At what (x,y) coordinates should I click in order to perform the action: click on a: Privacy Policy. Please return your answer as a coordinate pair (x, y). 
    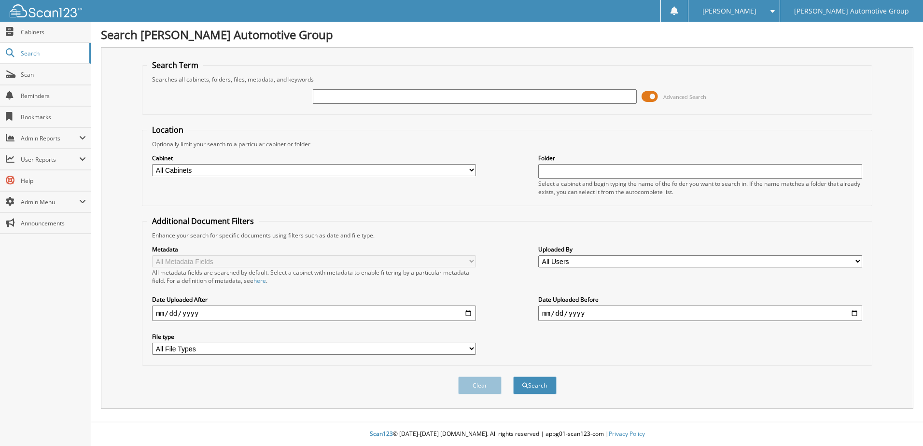
    Looking at the image, I should click on (627, 434).